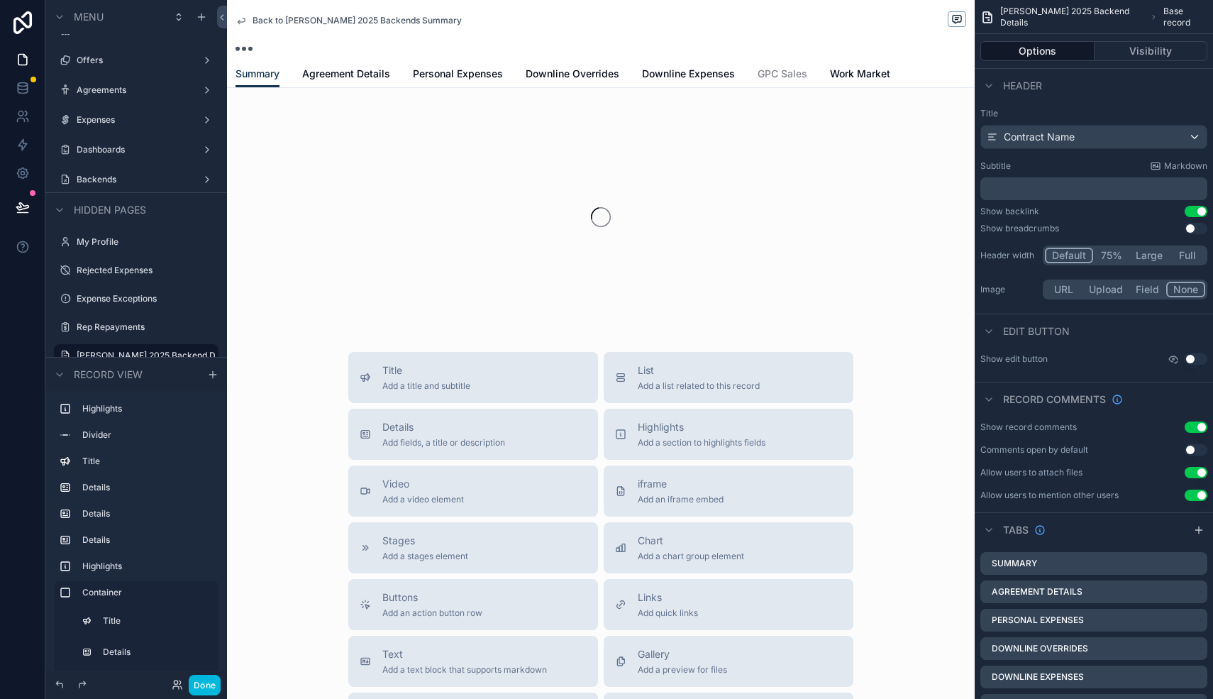 The image size is (1213, 699). I want to click on label: Personal Expenses, so click(1038, 620).